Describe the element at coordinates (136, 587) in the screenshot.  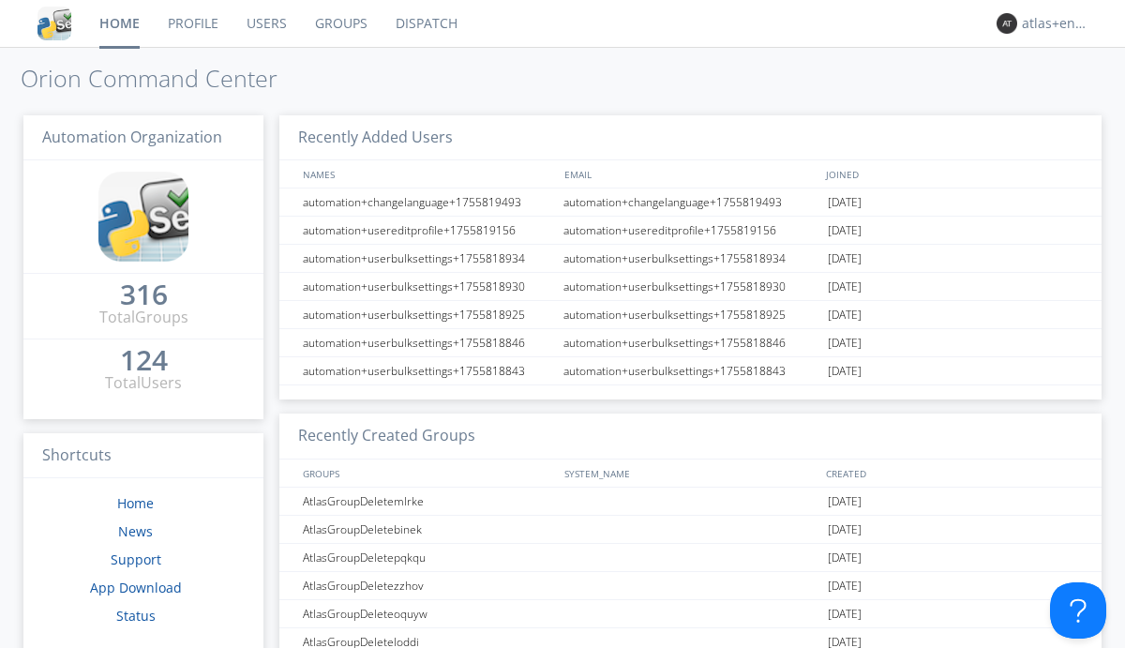
I see `a: App Download` at that location.